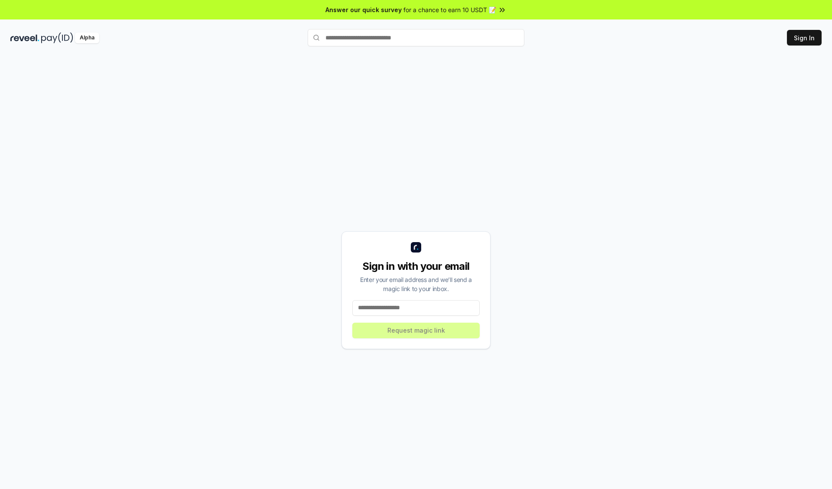 The height and width of the screenshot is (489, 832). What do you see at coordinates (804, 38) in the screenshot?
I see `button: Sign In` at bounding box center [804, 38].